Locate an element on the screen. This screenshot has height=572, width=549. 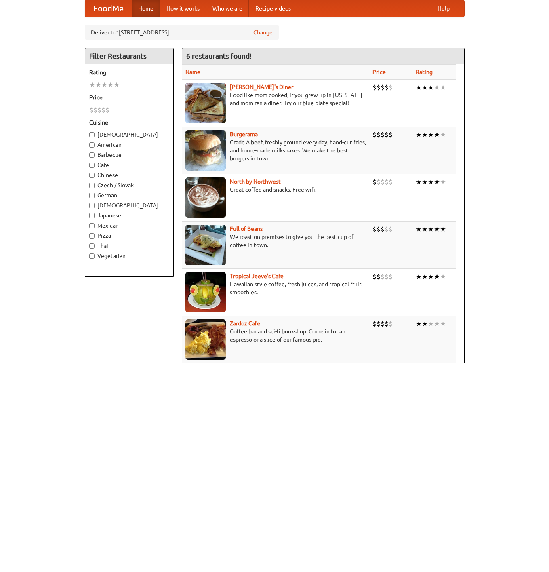
input: Czech / Slovak is located at coordinates (92, 185).